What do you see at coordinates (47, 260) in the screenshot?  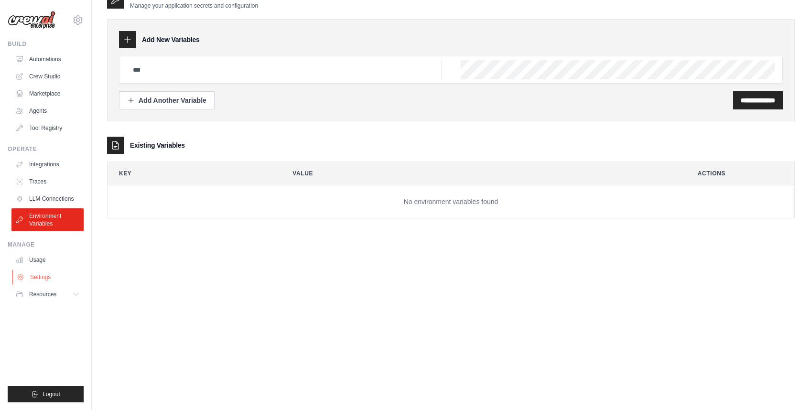 I see `a: Usage` at bounding box center [47, 260].